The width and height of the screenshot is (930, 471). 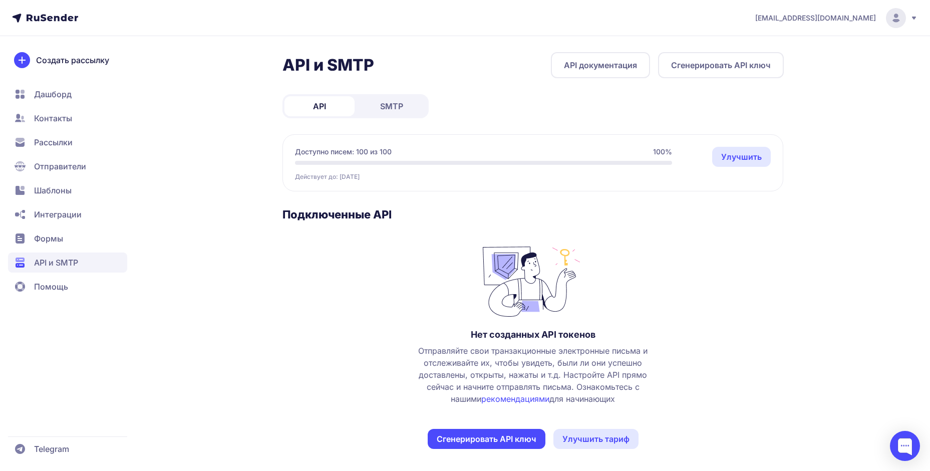 What do you see at coordinates (392, 106) in the screenshot?
I see `span: SMTP` at bounding box center [392, 106].